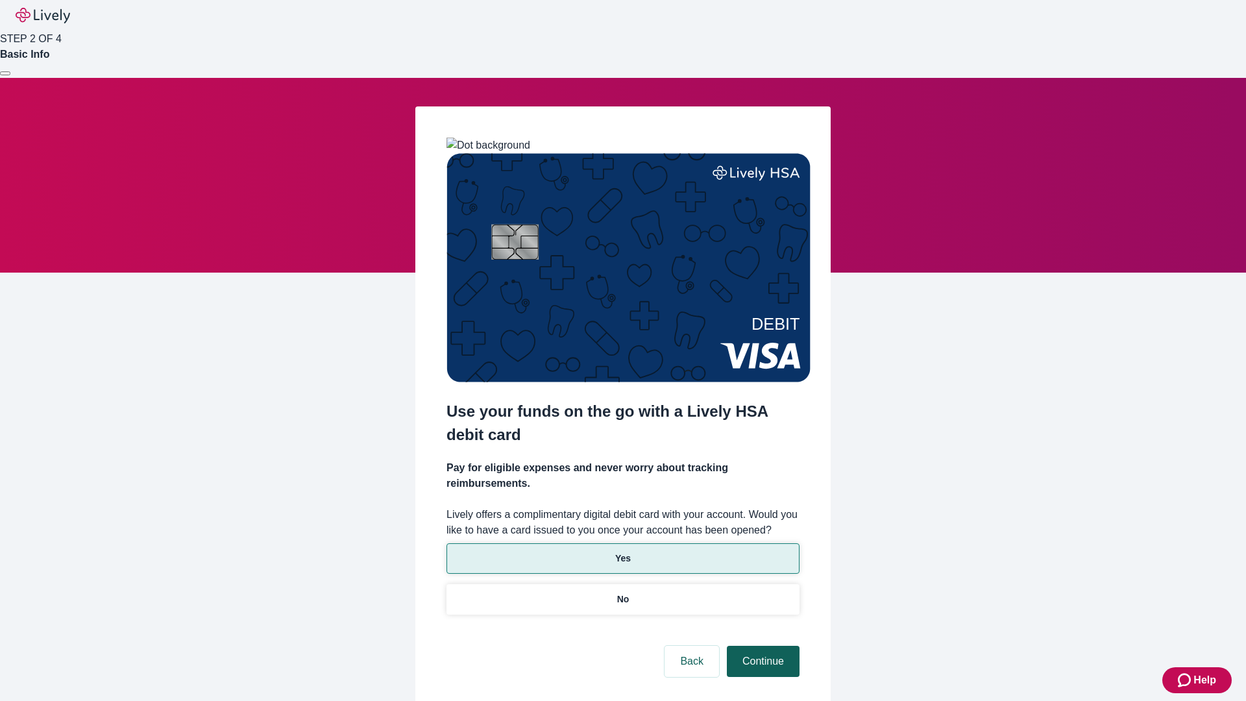  I want to click on button: Yes, so click(623, 558).